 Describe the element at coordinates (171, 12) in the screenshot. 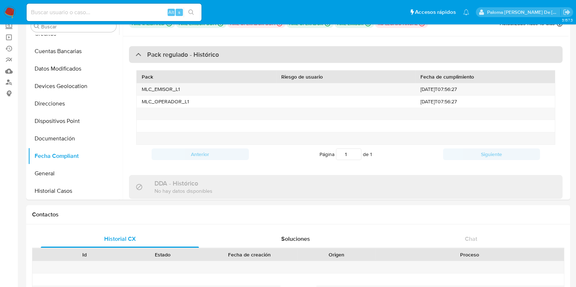

I see `span: Alt` at that location.